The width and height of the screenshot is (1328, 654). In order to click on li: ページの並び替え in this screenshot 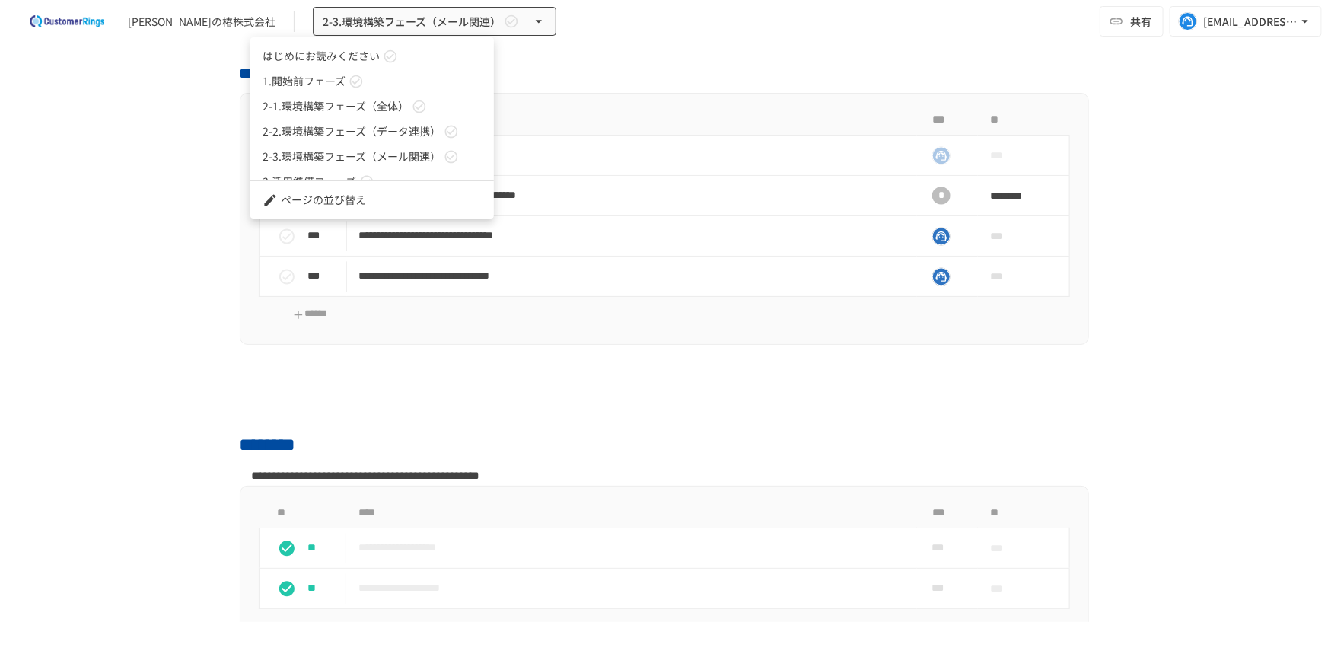, I will do `click(372, 199)`.